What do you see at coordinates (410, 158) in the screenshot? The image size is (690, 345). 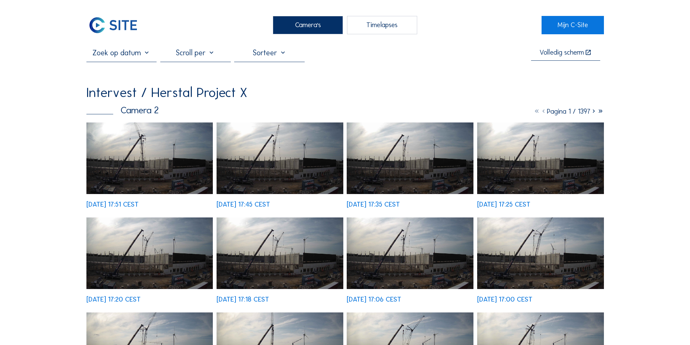 I see `img: image_52689070` at bounding box center [410, 158].